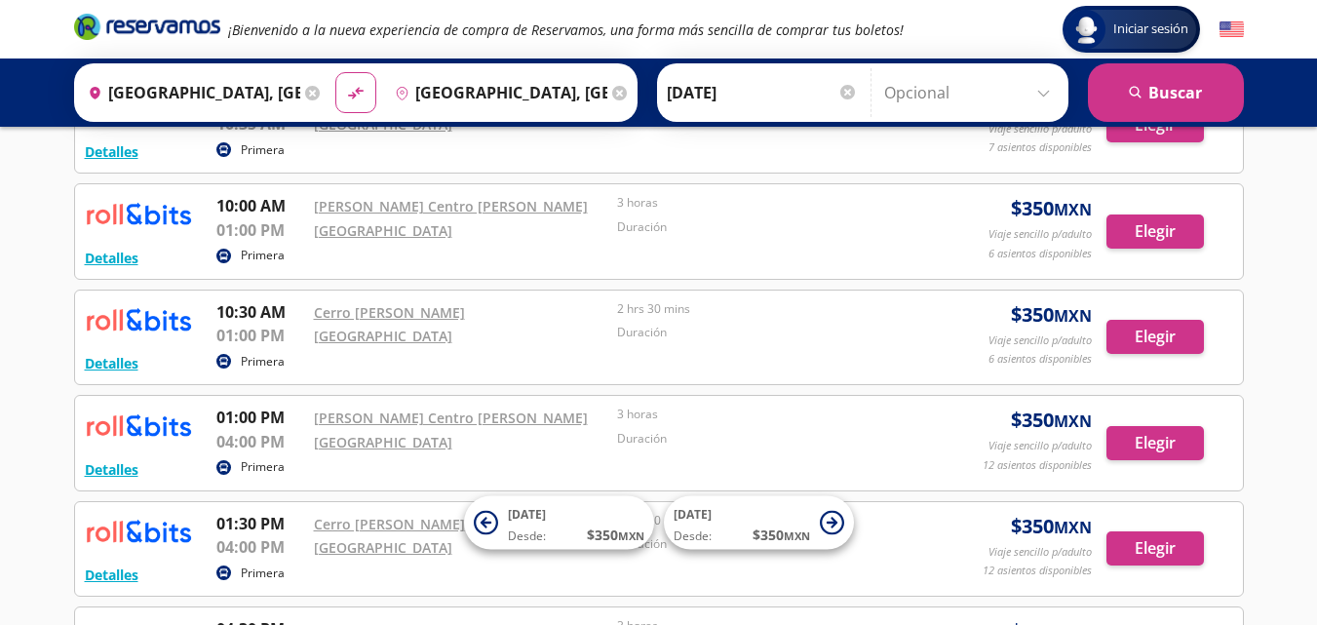 The width and height of the screenshot is (1317, 625). Describe the element at coordinates (497, 93) in the screenshot. I see `input: Buscar Destino` at that location.